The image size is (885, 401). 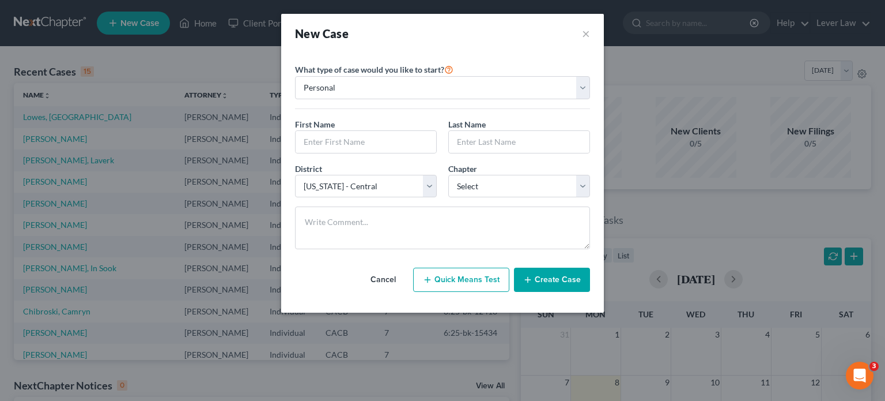 What do you see at coordinates (463, 168) in the screenshot?
I see `span: Chapter` at bounding box center [463, 168].